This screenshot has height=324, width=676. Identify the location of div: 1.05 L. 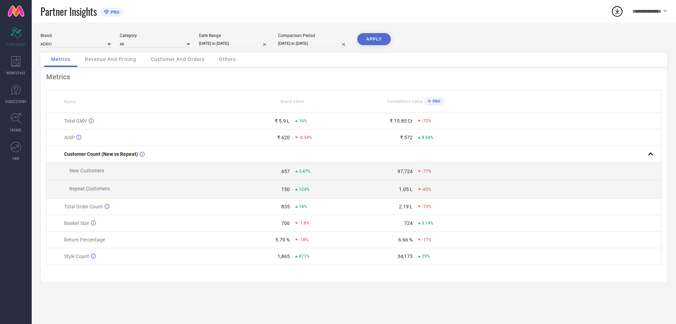
(406, 189).